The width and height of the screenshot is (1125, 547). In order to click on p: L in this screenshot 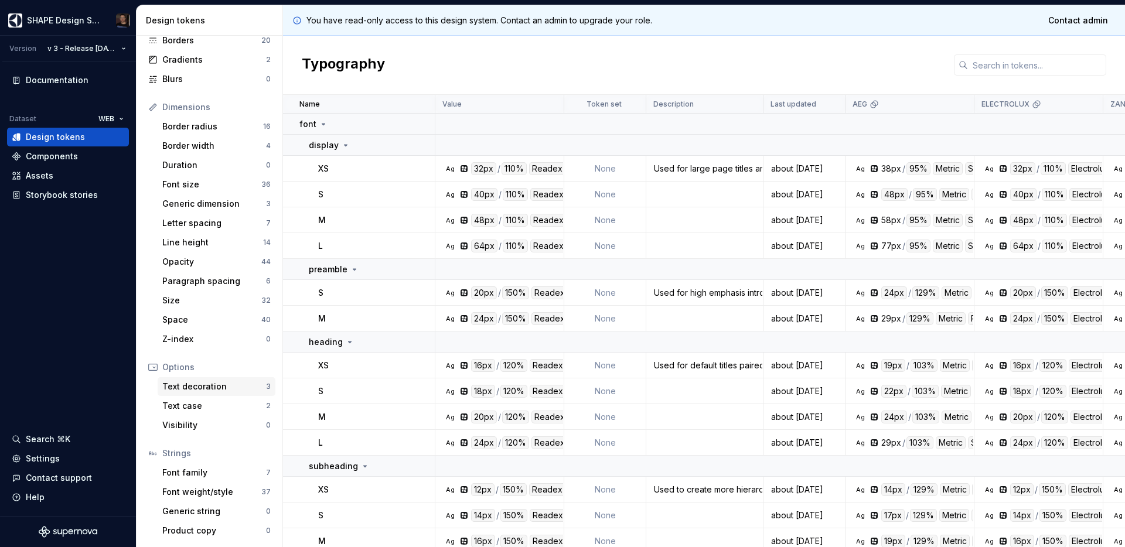, I will do `click(320, 246)`.